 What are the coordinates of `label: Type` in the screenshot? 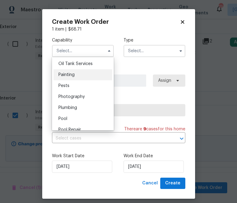 It's located at (154, 40).